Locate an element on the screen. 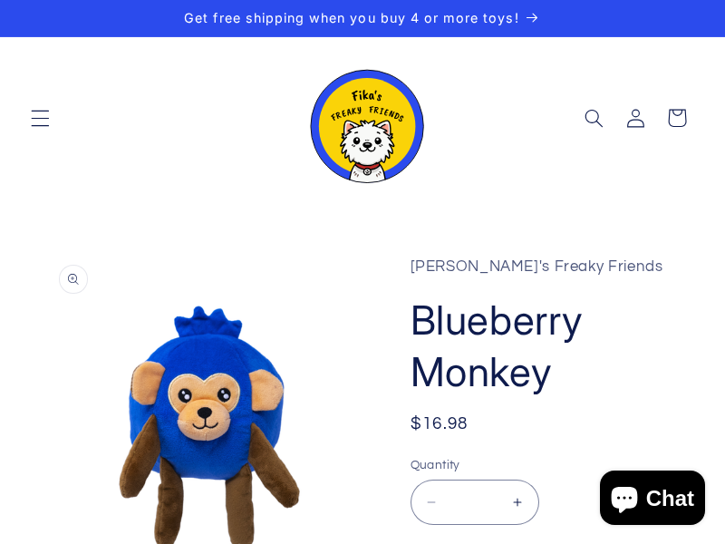 The width and height of the screenshot is (725, 544). span: Get free shipping when you buy 4 or more toys! is located at coordinates (351, 17).